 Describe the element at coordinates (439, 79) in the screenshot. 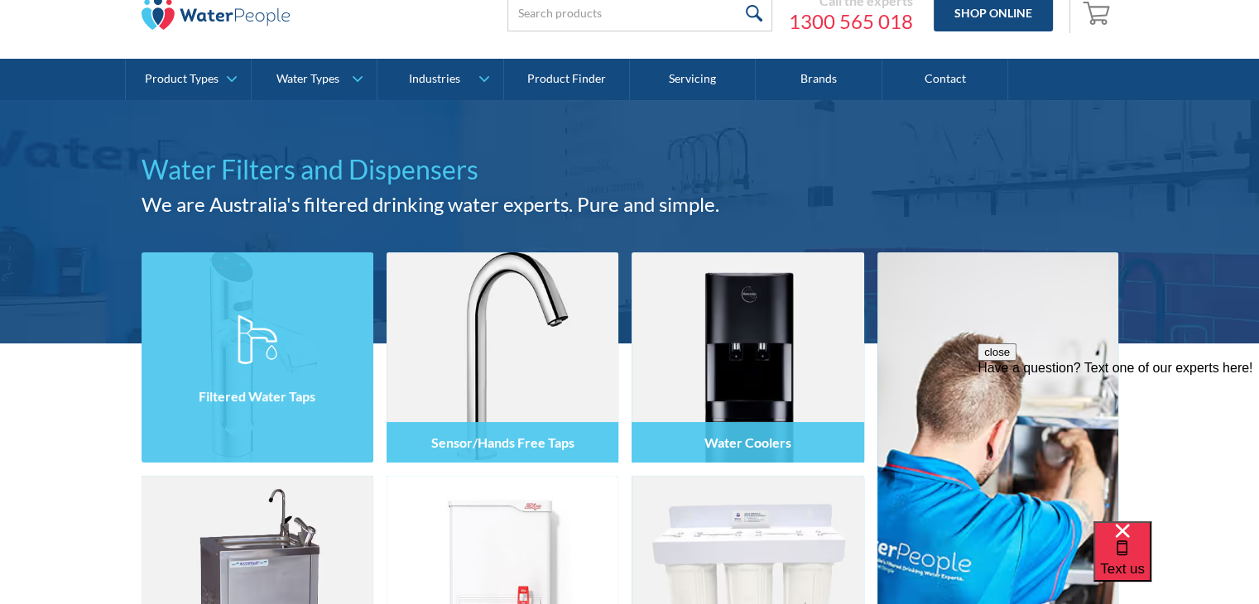

I see `a: Industries` at that location.